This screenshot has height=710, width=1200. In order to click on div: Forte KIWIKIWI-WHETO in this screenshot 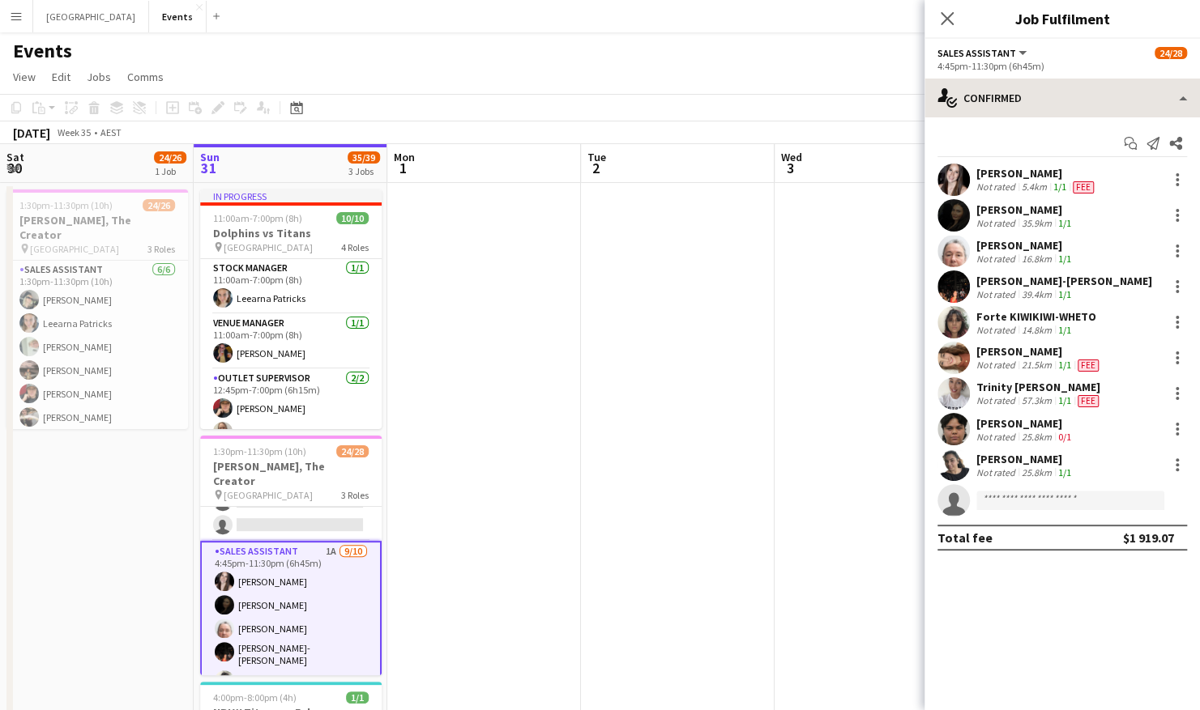, I will do `click(1036, 317)`.